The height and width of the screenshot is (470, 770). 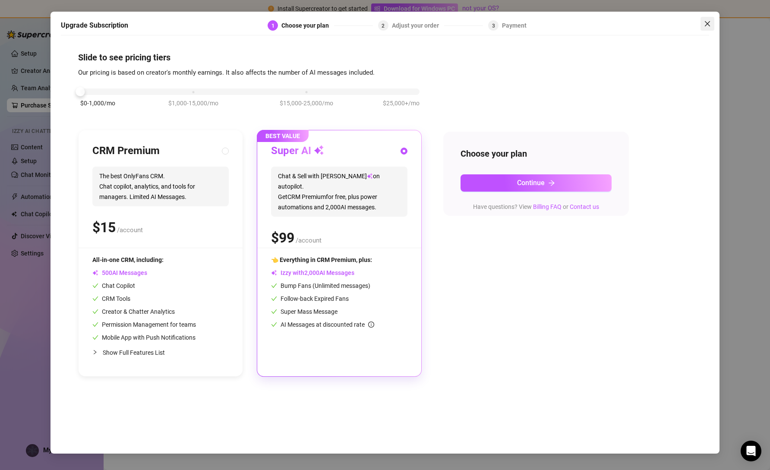 I want to click on div: Open Intercom Messenger, so click(x=751, y=451).